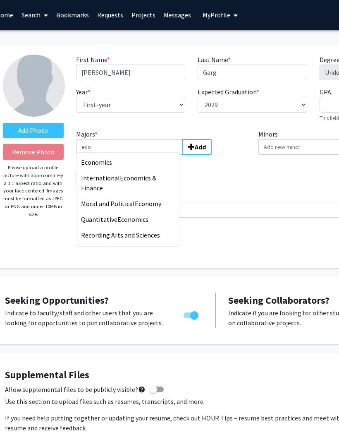  Describe the element at coordinates (83, 235) in the screenshot. I see `span: R` at that location.